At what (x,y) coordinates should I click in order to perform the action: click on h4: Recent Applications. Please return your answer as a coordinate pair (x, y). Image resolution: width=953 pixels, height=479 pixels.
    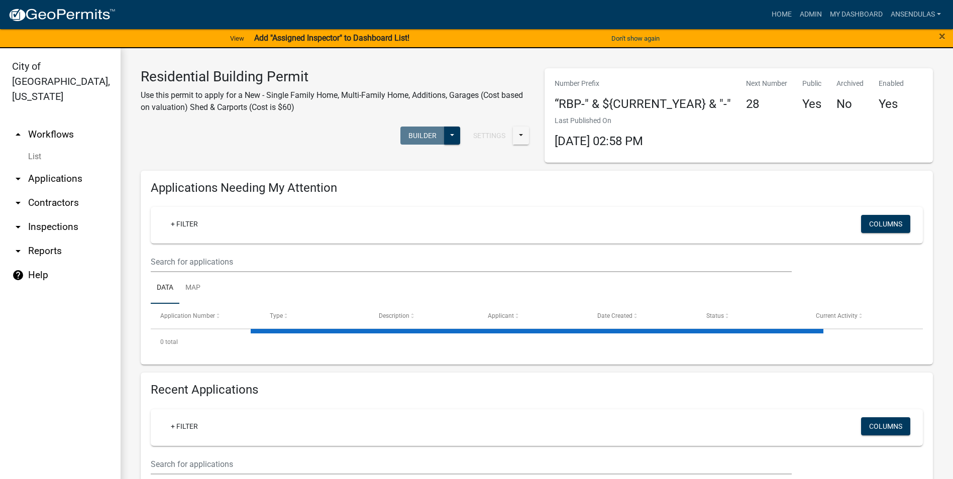
    Looking at the image, I should click on (536, 390).